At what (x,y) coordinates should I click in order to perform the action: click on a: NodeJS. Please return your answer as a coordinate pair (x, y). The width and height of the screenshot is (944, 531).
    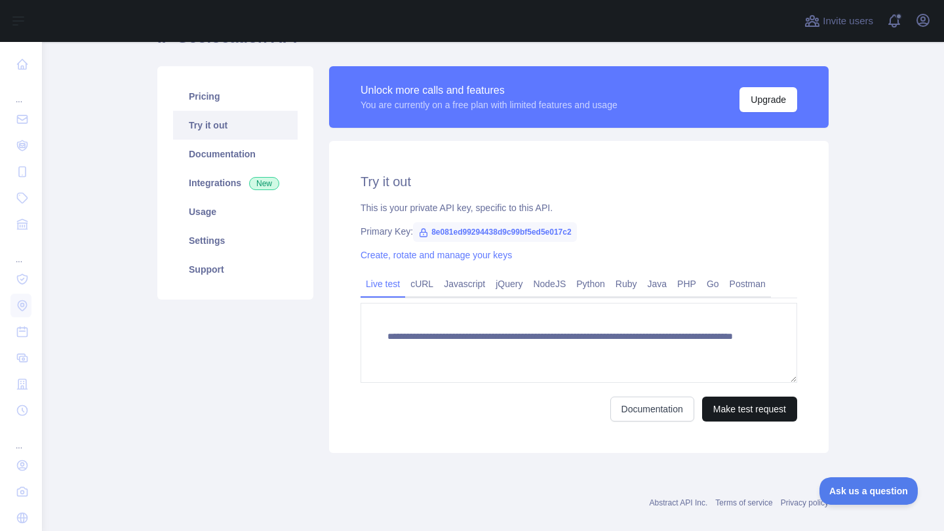
    Looking at the image, I should click on (549, 284).